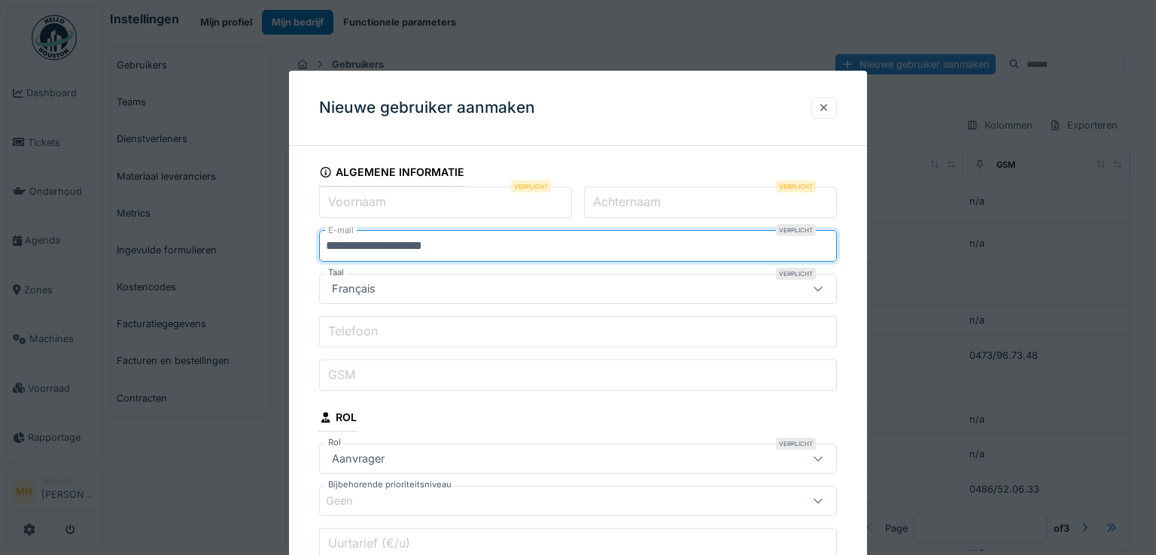  Describe the element at coordinates (334, 442) in the screenshot. I see `label: Rol` at that location.